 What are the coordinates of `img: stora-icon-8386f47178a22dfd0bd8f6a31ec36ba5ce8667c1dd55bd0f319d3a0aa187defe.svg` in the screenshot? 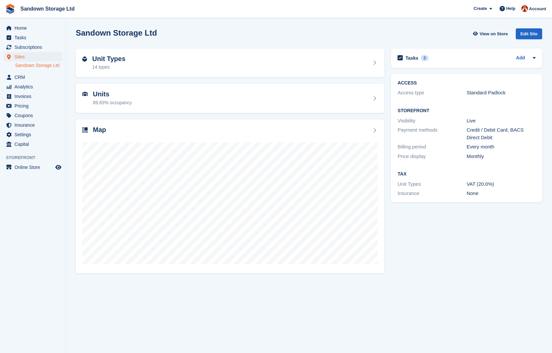 It's located at (10, 9).